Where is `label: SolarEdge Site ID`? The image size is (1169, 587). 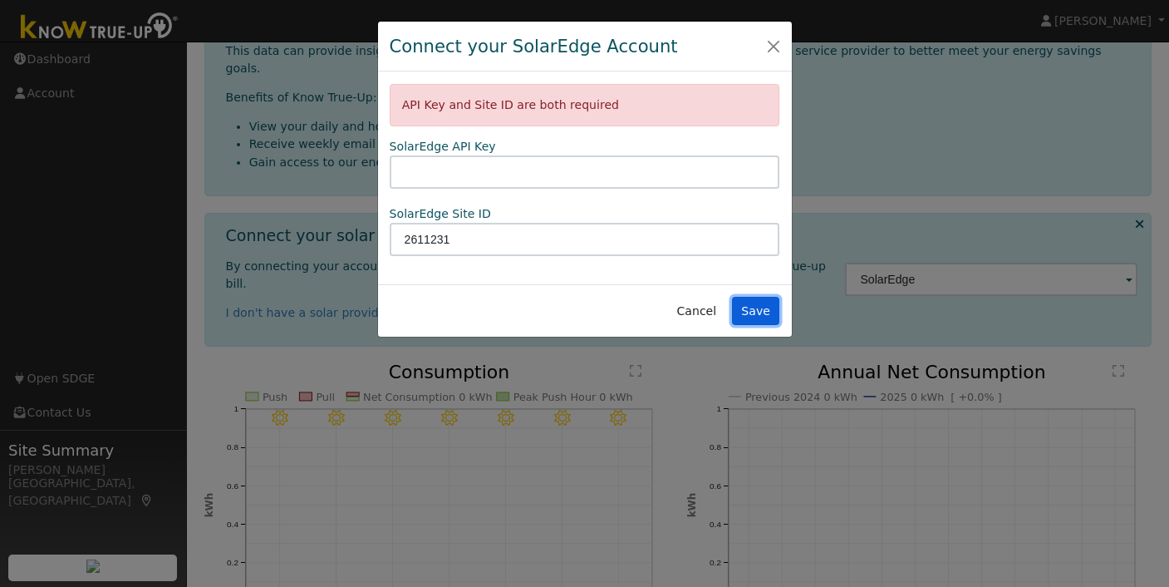
label: SolarEdge Site ID is located at coordinates (440, 214).